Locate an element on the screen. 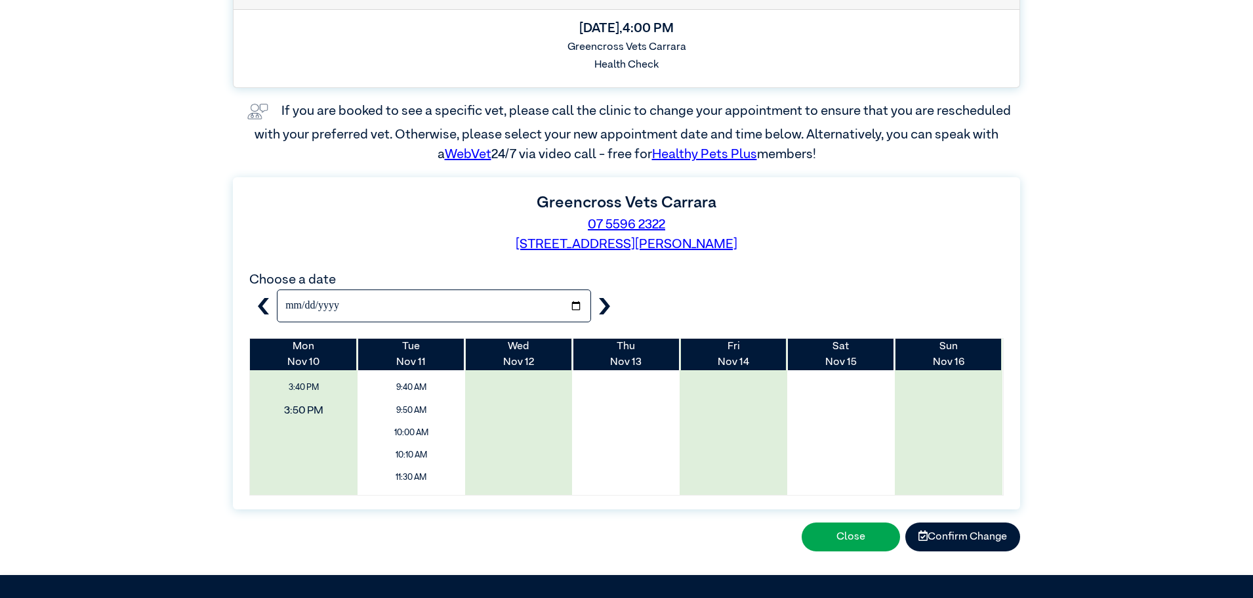 Image resolution: width=1253 pixels, height=598 pixels. th: Nov 10 is located at coordinates (304, 354).